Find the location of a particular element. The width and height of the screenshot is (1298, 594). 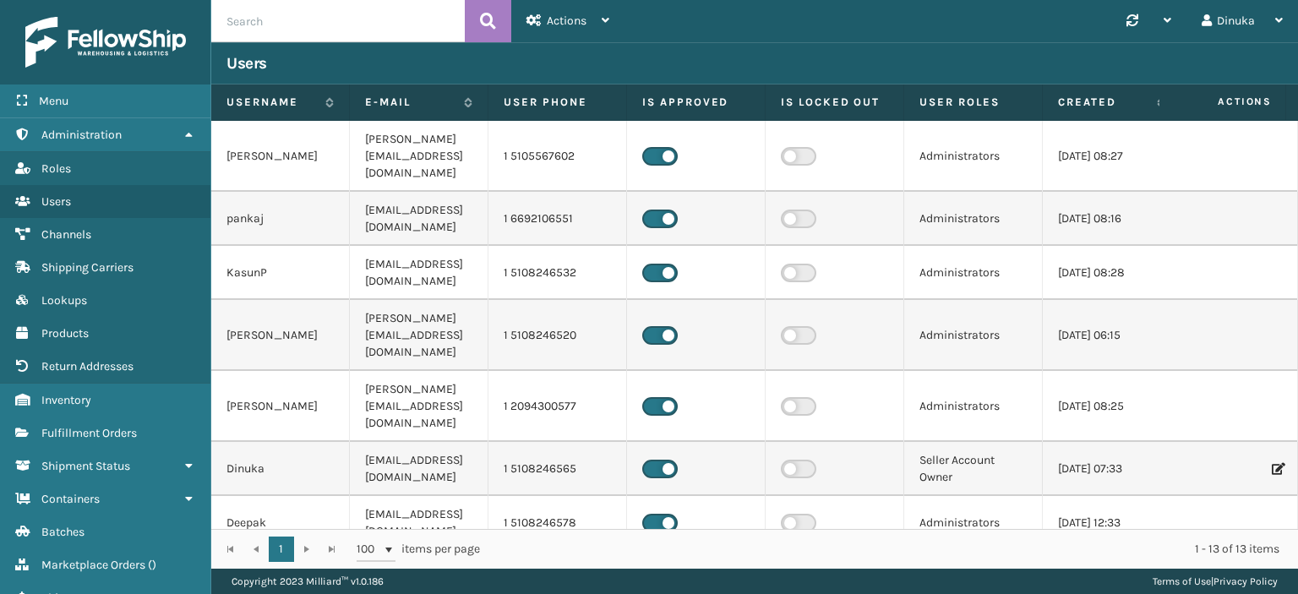

span: Users is located at coordinates (56, 201).